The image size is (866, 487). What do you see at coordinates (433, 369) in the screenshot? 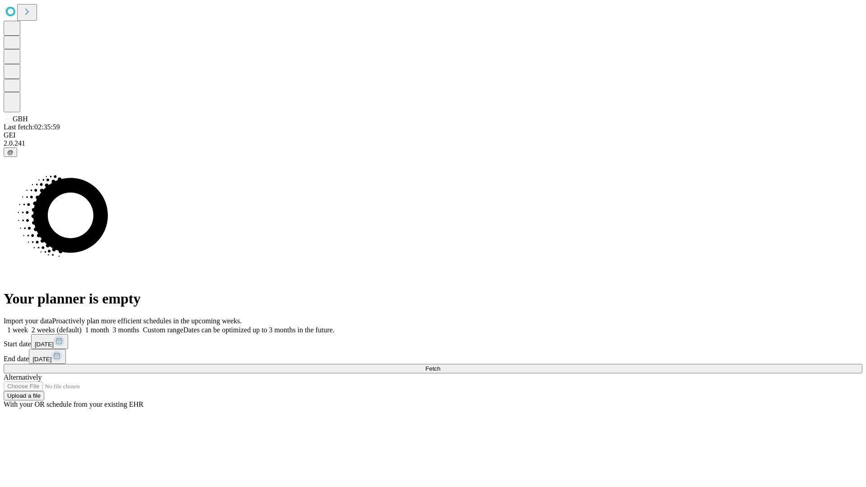
I see `span: Fetch` at bounding box center [433, 369].